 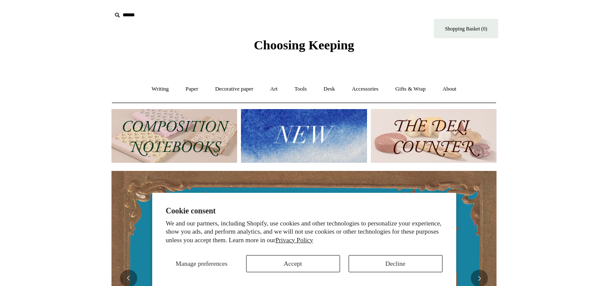 I want to click on a: Choosing Keeping, so click(x=304, y=48).